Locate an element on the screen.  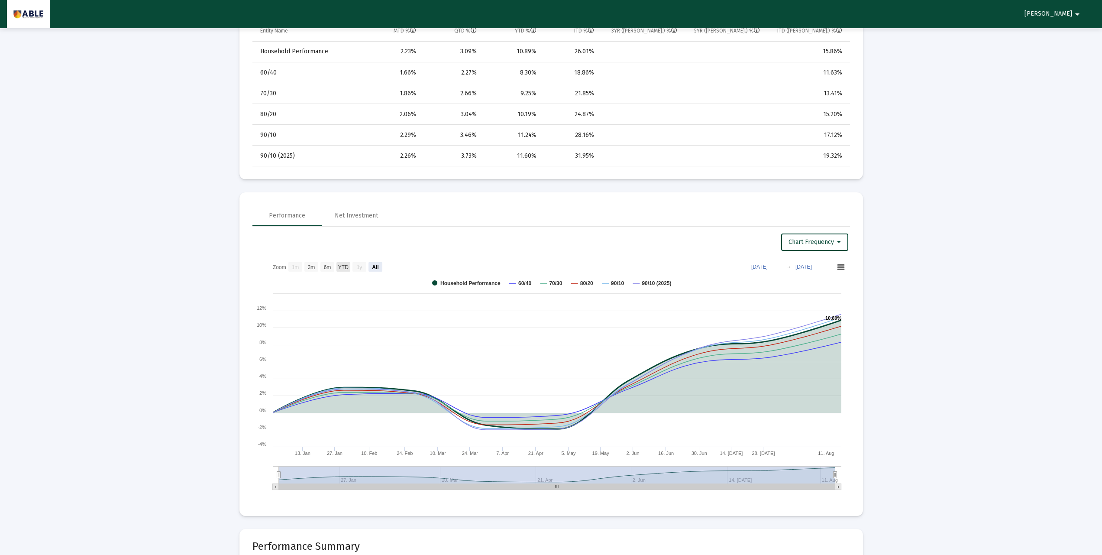
div: Data grid is located at coordinates (551, 93).